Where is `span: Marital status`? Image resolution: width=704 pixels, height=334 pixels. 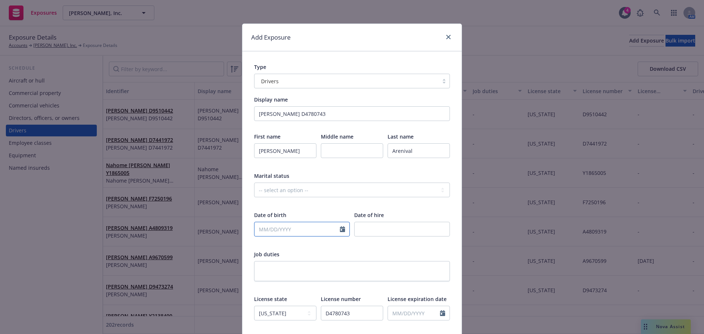 span: Marital status is located at coordinates (272, 176).